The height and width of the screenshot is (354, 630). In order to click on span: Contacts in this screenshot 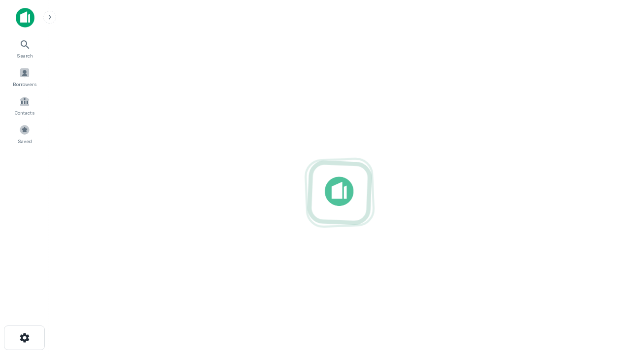, I will do `click(25, 113)`.